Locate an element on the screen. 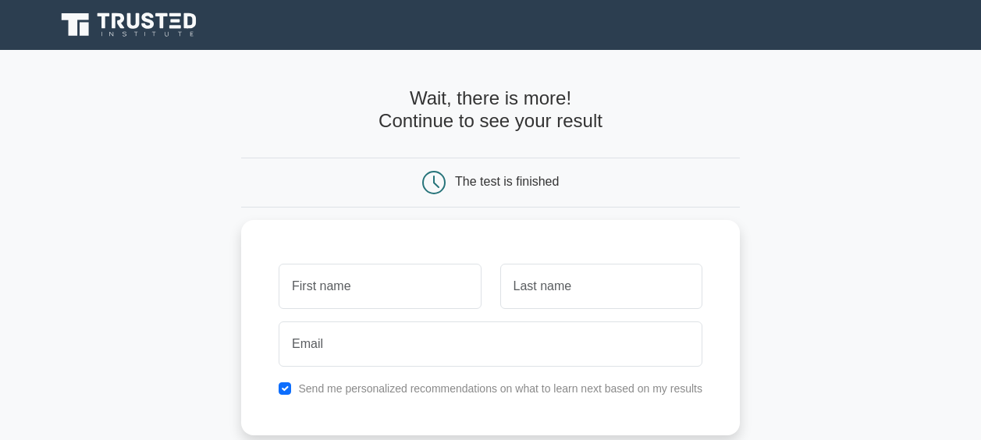 The height and width of the screenshot is (440, 981). div: The test is finished is located at coordinates (506, 181).